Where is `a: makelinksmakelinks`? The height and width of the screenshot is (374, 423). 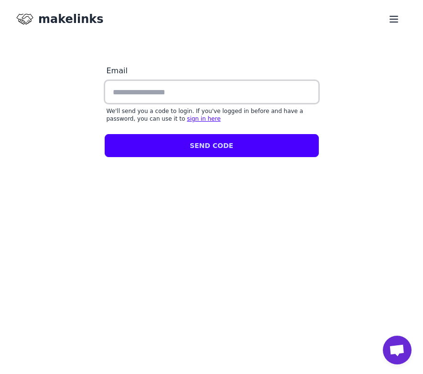
a: makelinksmakelinks is located at coordinates (59, 19).